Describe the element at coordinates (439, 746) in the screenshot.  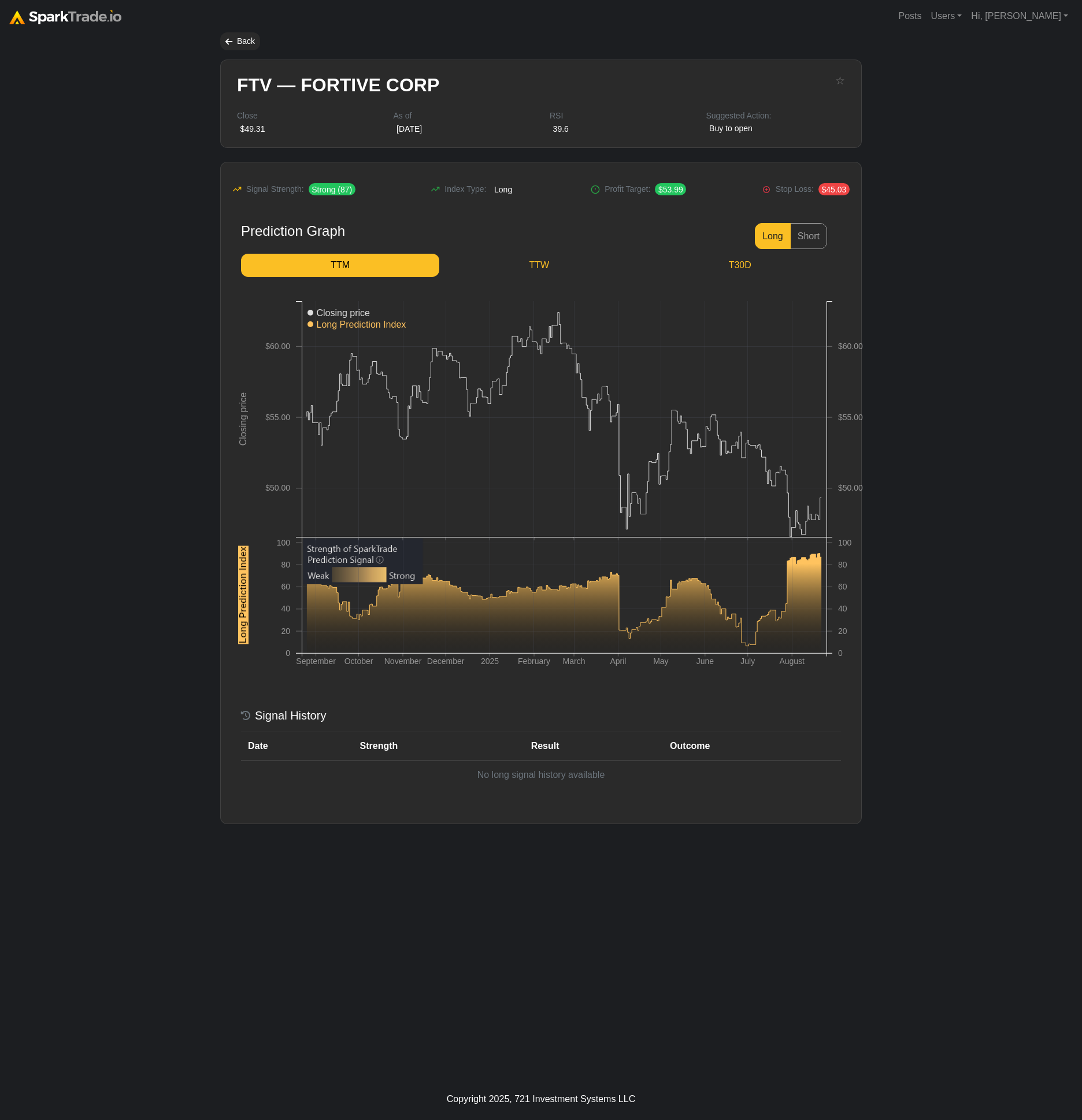
I see `th: Strength` at that location.